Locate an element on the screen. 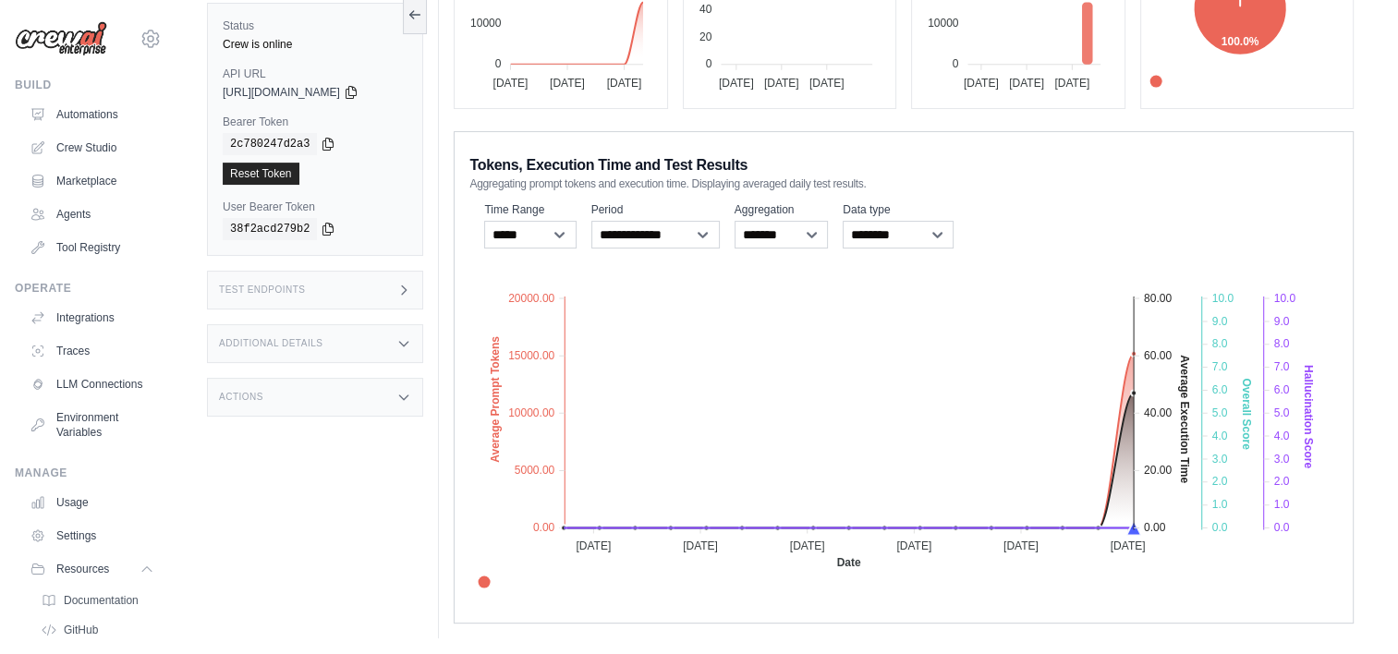 The image size is (1398, 654). a: Agents is located at coordinates (91, 214).